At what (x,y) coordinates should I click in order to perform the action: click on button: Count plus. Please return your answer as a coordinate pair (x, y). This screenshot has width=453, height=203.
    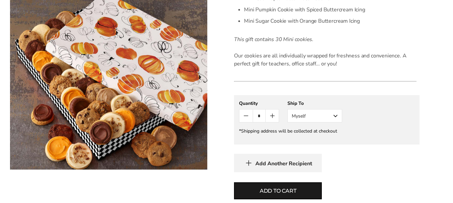
    Looking at the image, I should click on (272, 116).